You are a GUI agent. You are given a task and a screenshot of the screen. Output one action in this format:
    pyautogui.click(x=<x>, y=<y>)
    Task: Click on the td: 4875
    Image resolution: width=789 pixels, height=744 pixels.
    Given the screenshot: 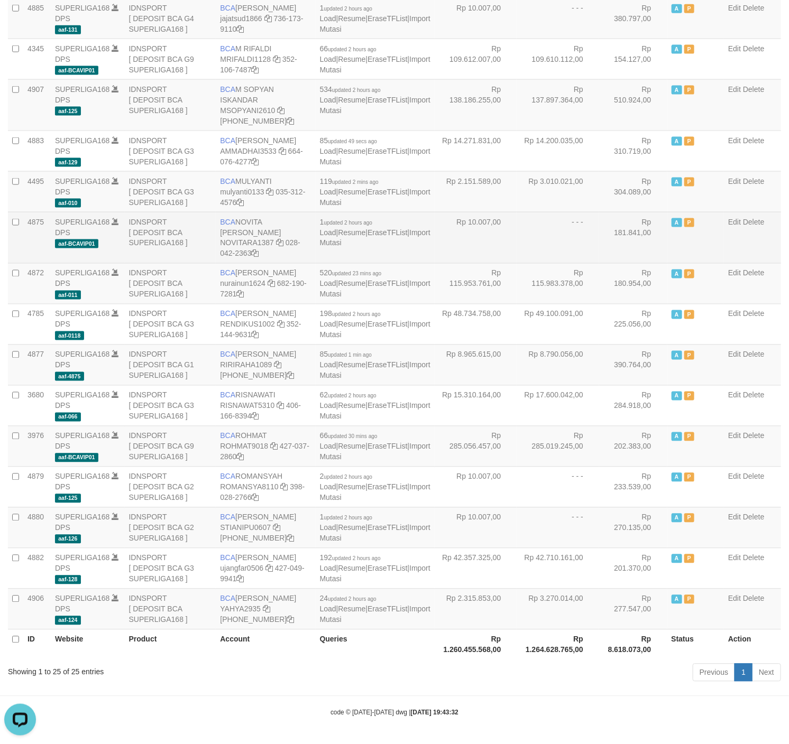 What is the action you would take?
    pyautogui.click(x=37, y=237)
    